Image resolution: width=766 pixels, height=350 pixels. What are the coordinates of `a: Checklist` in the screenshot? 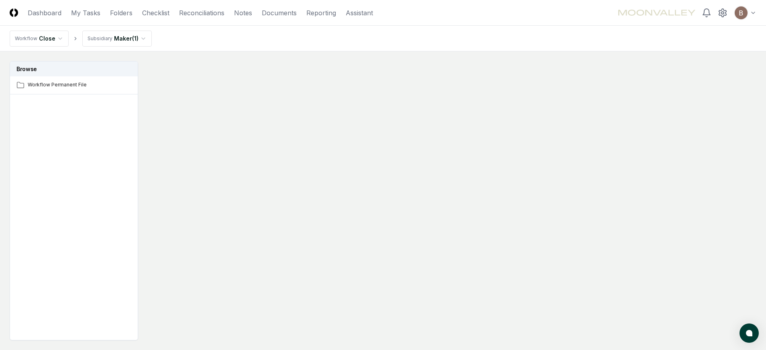 It's located at (156, 13).